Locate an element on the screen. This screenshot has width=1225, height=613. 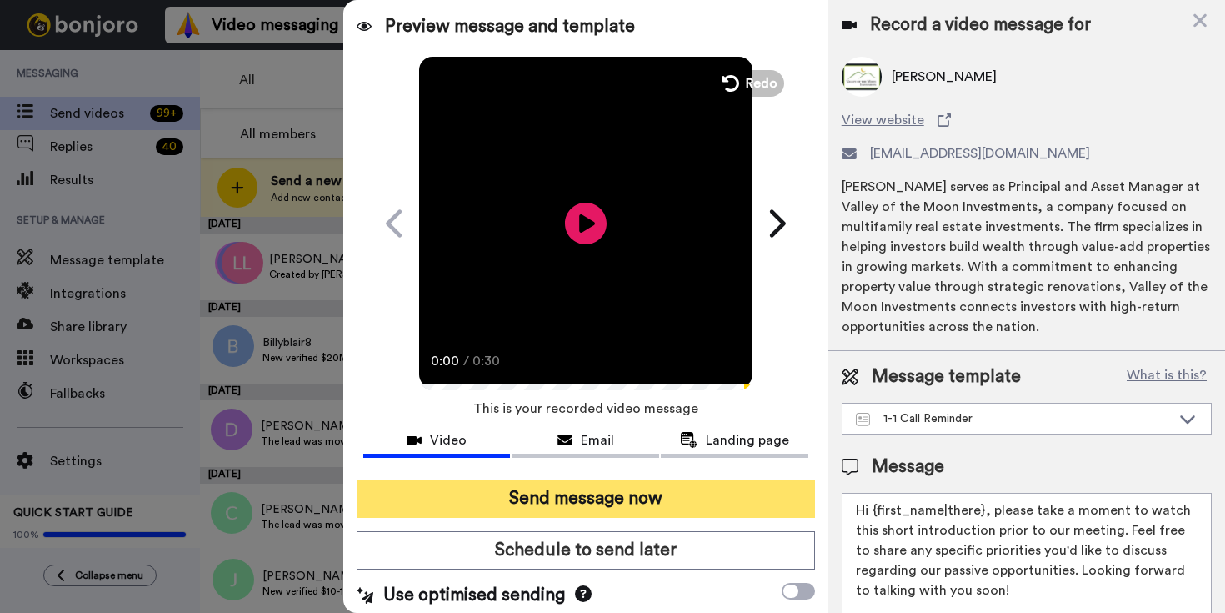
span: Email is located at coordinates (598, 440).